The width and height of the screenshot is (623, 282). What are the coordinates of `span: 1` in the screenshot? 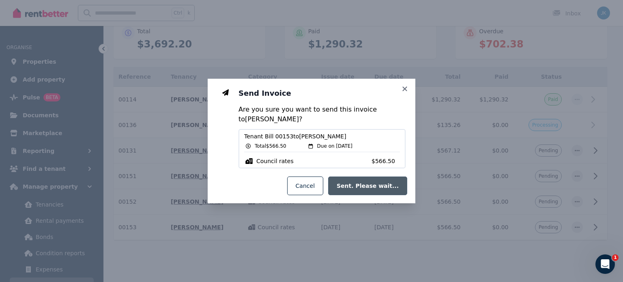 It's located at (615, 257).